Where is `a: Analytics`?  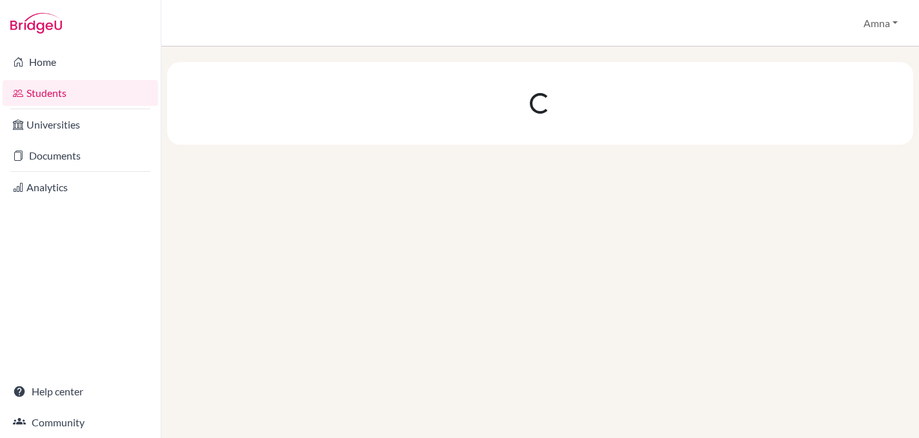 a: Analytics is located at coordinates (80, 187).